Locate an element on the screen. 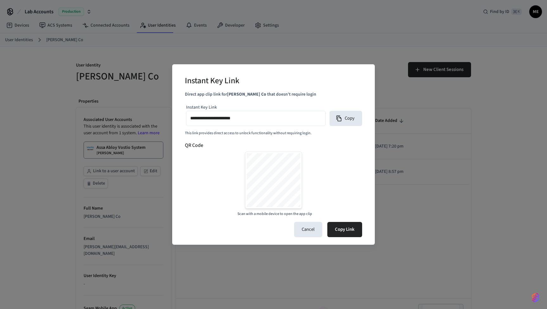 The image size is (547, 309). h6: QR Code is located at coordinates (273, 145).